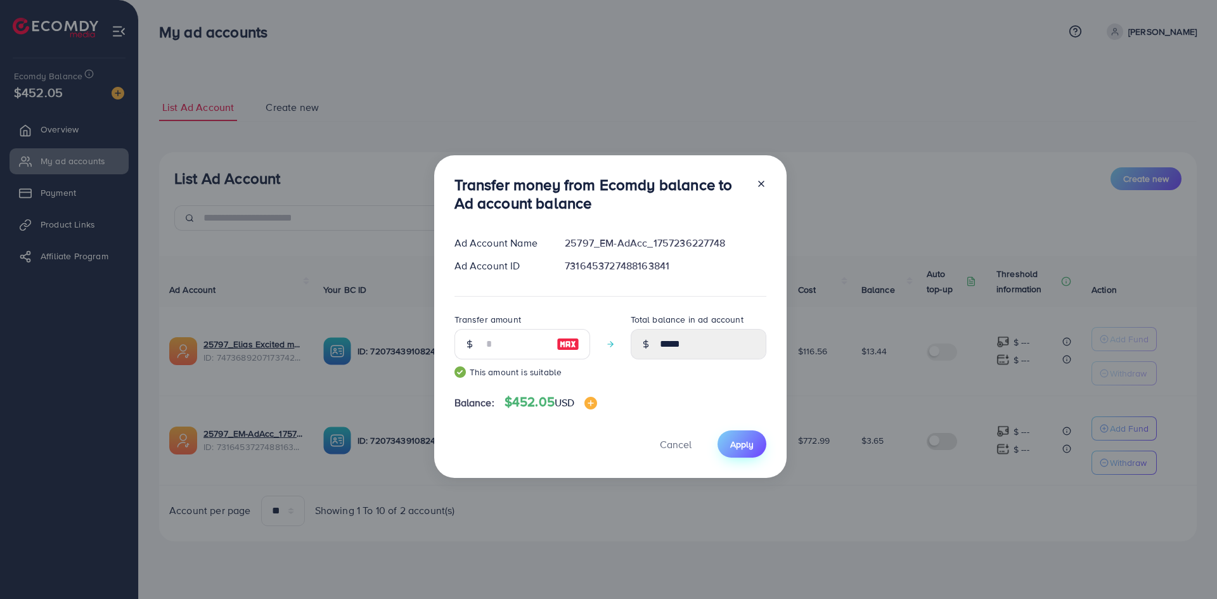 Image resolution: width=1217 pixels, height=599 pixels. Describe the element at coordinates (500, 243) in the screenshot. I see `div: Ad Account Name` at that location.